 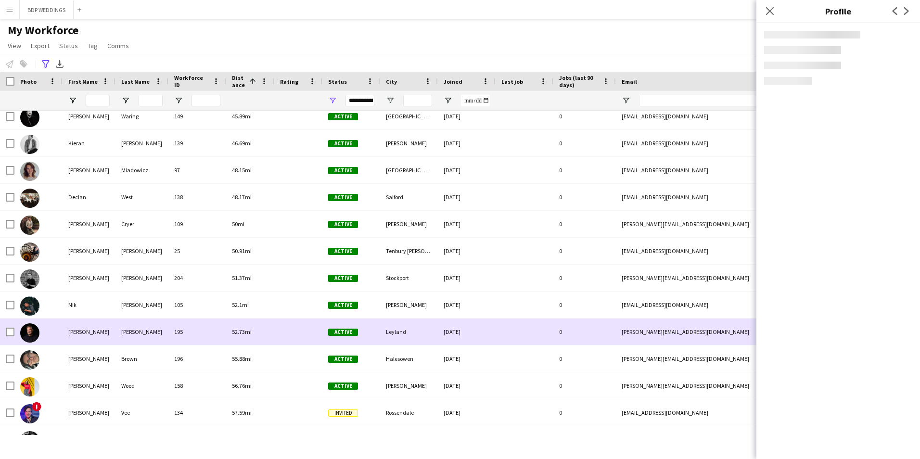 What do you see at coordinates (89, 197) in the screenshot?
I see `div: Declan` at bounding box center [89, 197].